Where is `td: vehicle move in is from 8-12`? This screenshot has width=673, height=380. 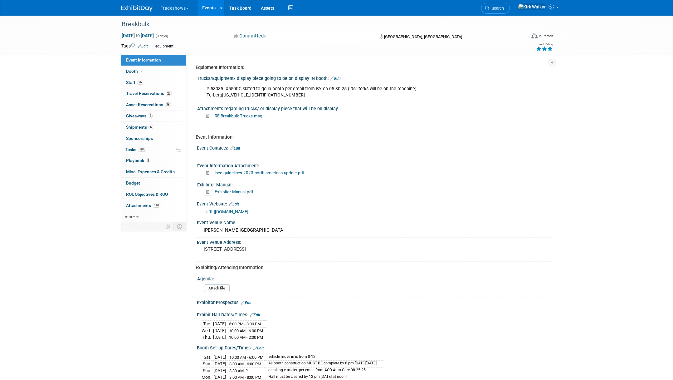
td: vehicle move in is from 8-12 is located at coordinates (324, 357).